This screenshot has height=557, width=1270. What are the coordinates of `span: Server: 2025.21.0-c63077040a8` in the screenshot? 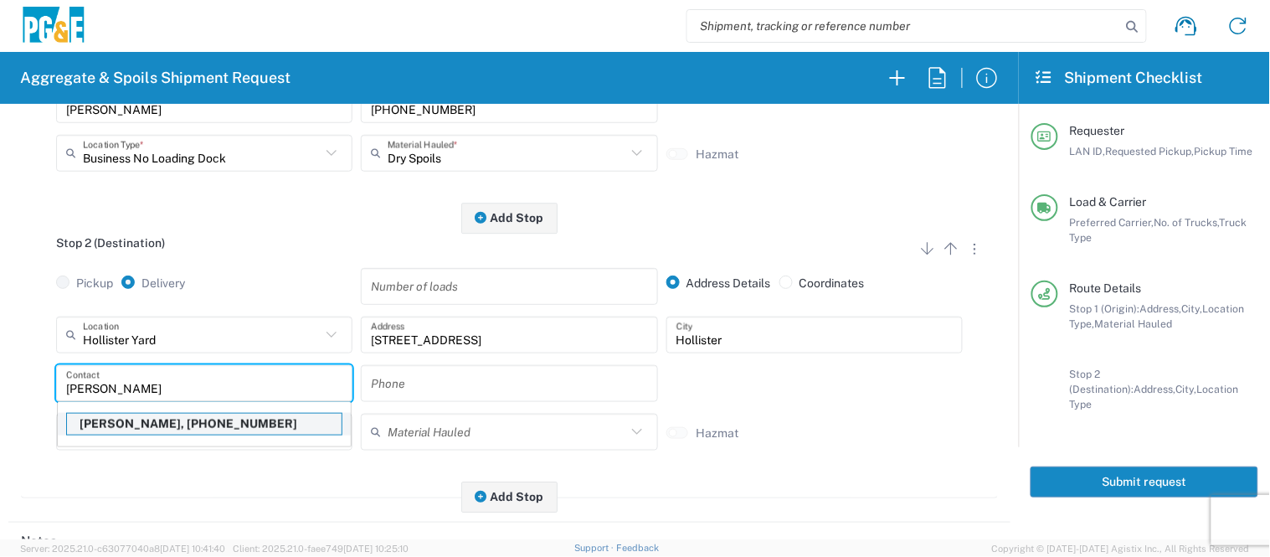 It's located at (122, 548).